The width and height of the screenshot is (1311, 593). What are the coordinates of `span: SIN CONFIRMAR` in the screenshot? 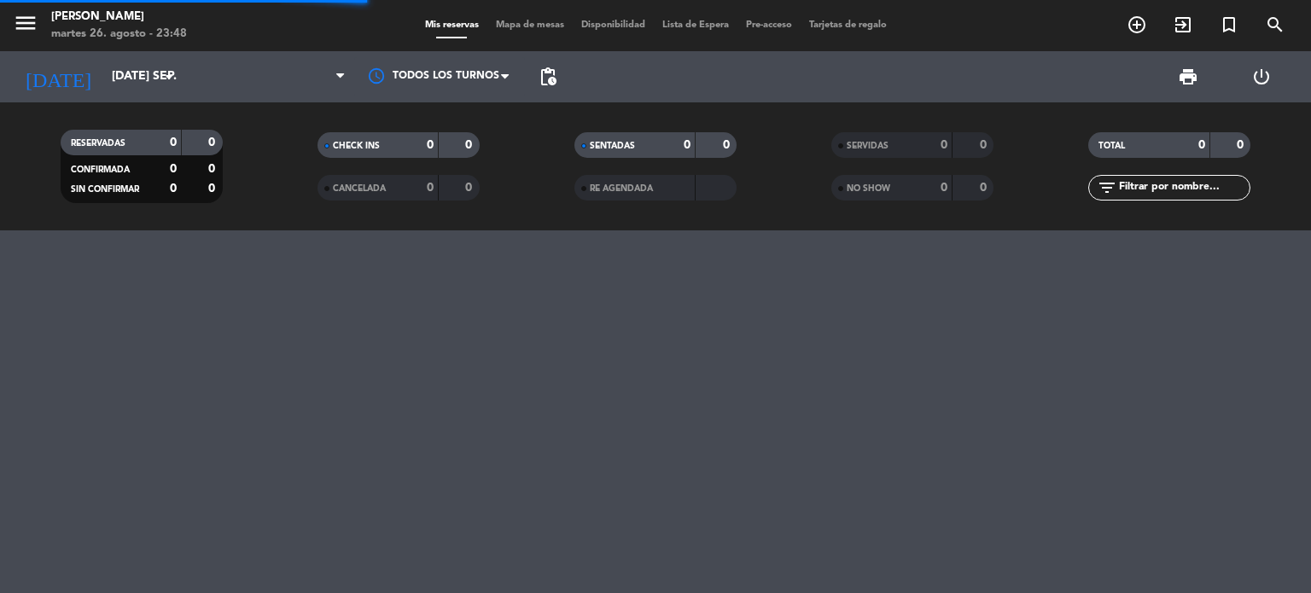 It's located at (105, 189).